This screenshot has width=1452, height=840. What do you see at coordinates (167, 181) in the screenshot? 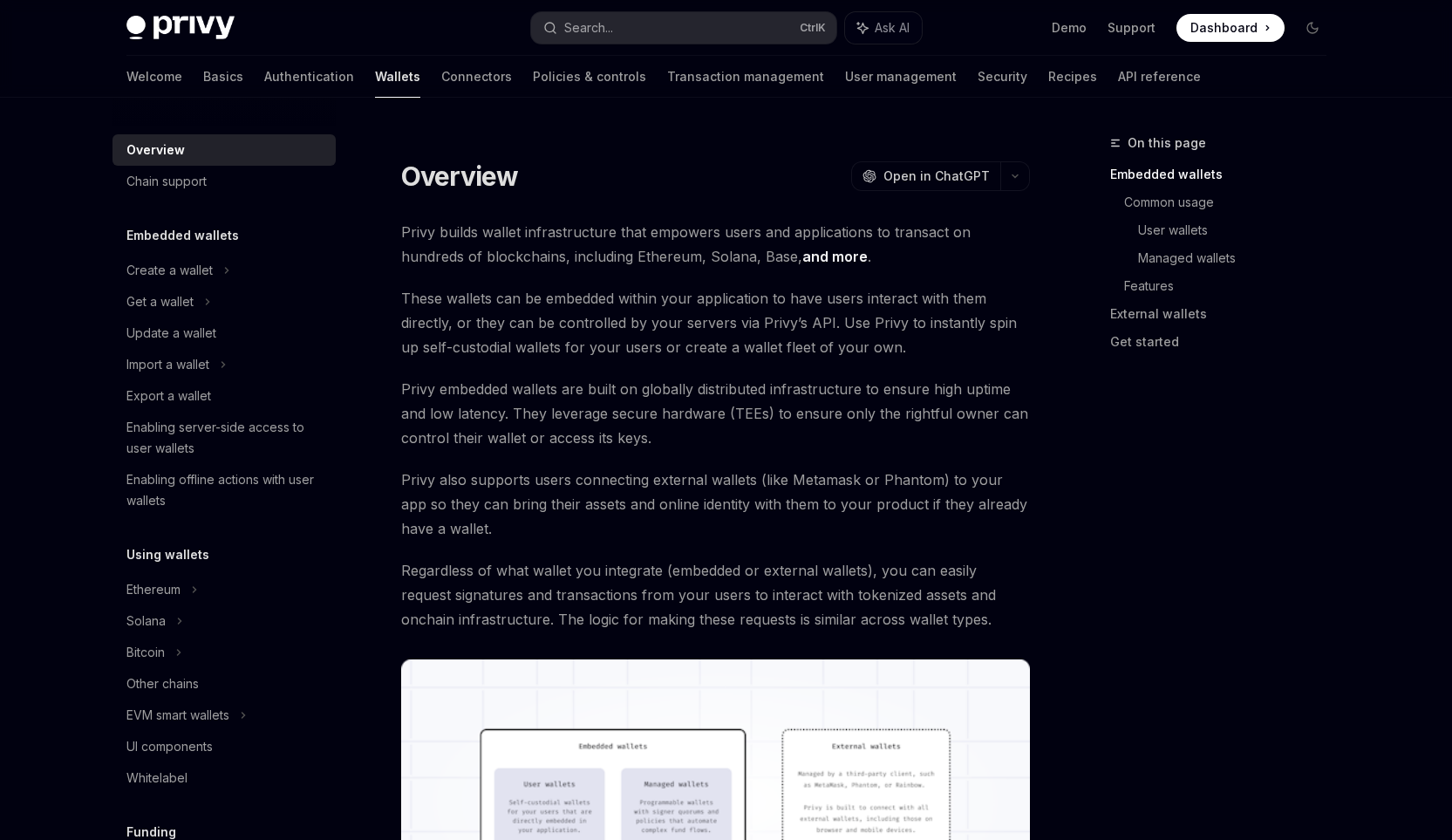
I see `div: Chain support` at bounding box center [167, 181].